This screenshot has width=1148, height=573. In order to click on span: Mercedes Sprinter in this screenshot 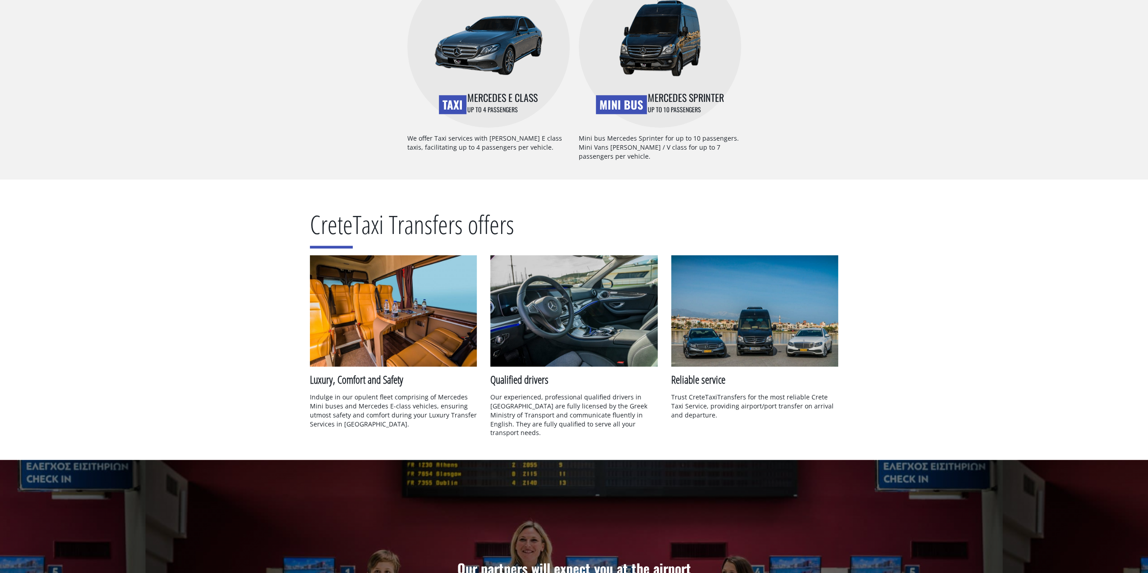, I will do `click(686, 97)`.